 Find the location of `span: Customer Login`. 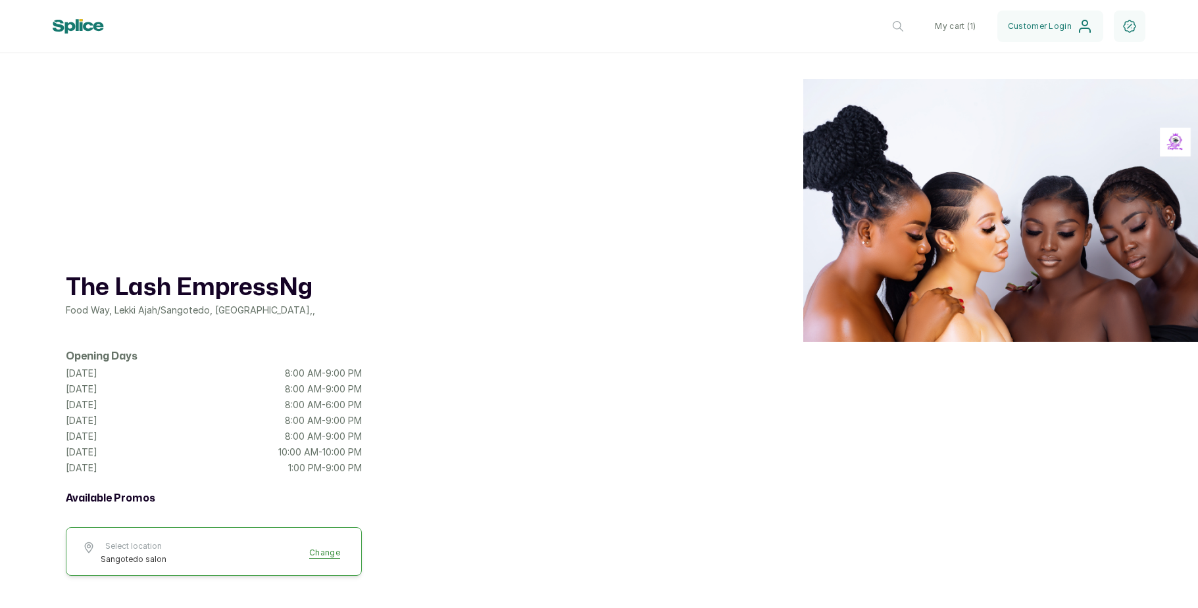

span: Customer Login is located at coordinates (1039, 26).